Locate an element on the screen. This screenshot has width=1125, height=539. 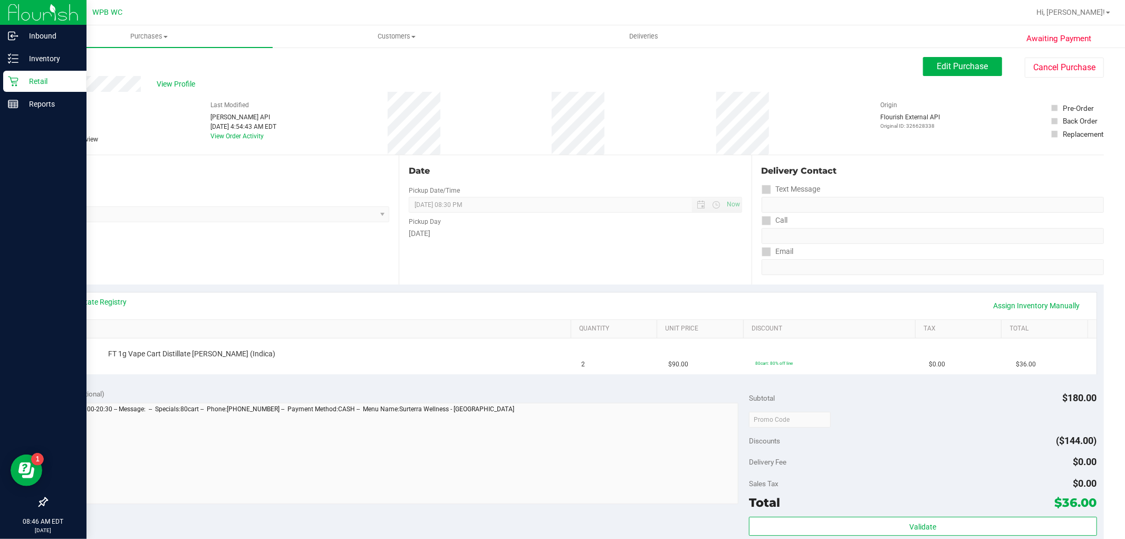
span: Total is located at coordinates (764, 502).